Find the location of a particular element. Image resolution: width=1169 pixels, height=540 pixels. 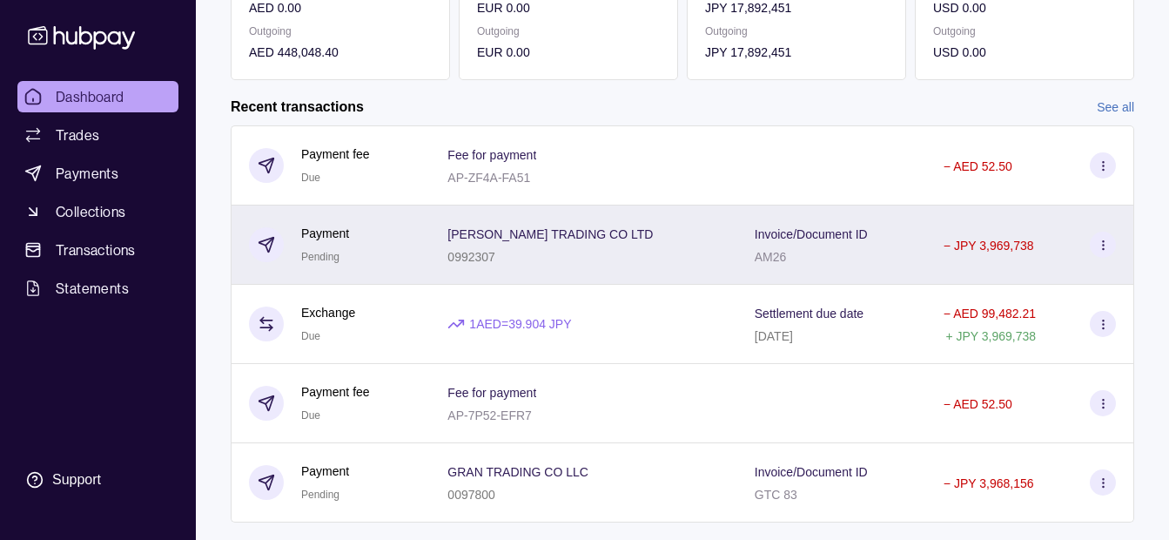

p: AED 448,048.40 is located at coordinates (340, 52).